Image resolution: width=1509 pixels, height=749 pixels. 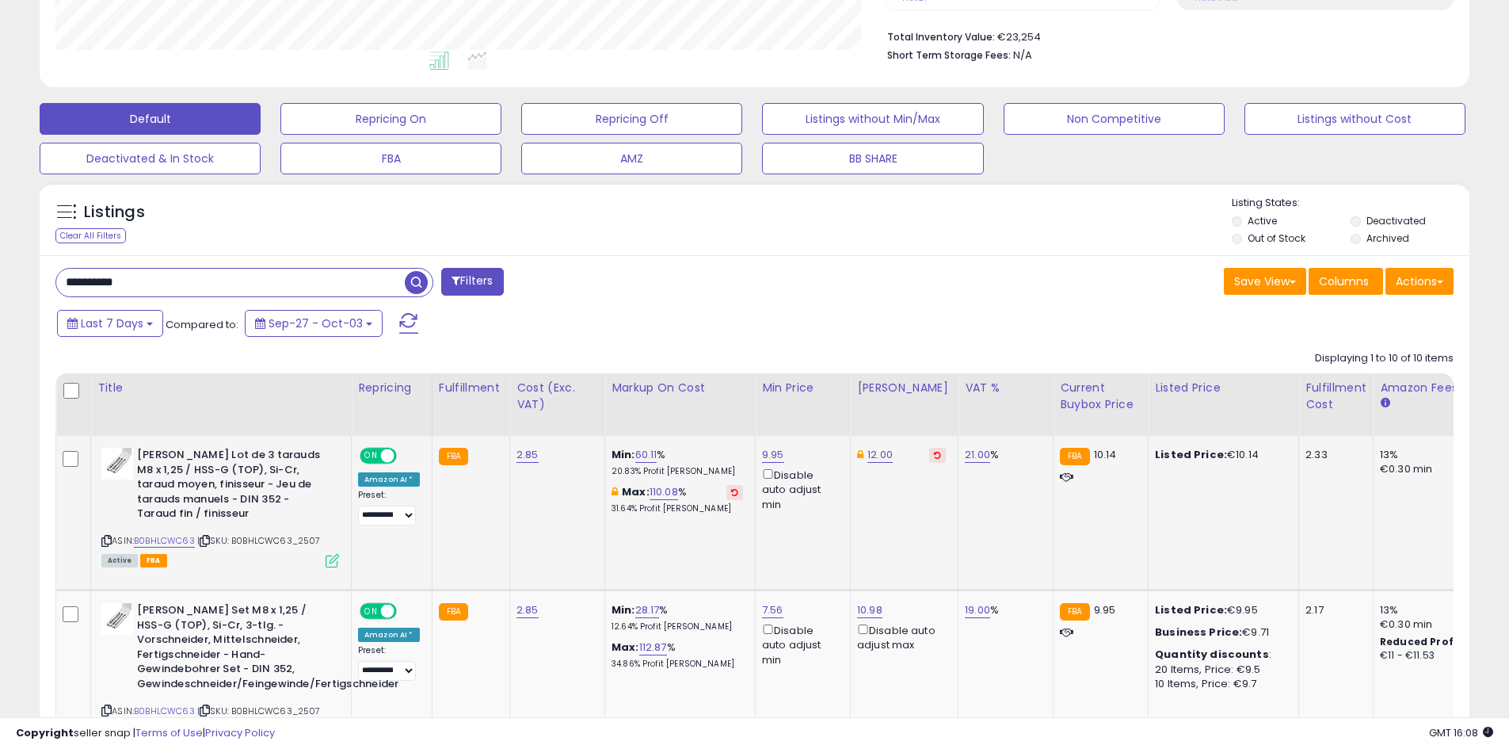 What do you see at coordinates (112, 323) in the screenshot?
I see `span: Last 7 Days` at bounding box center [112, 323].